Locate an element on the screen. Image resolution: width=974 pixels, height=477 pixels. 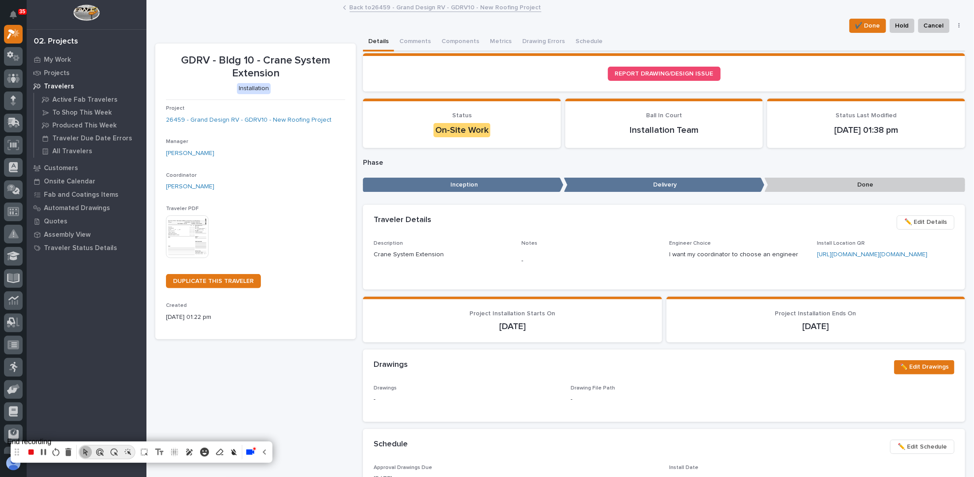
button: ✏️ Edit Drawings is located at coordinates (924, 367).